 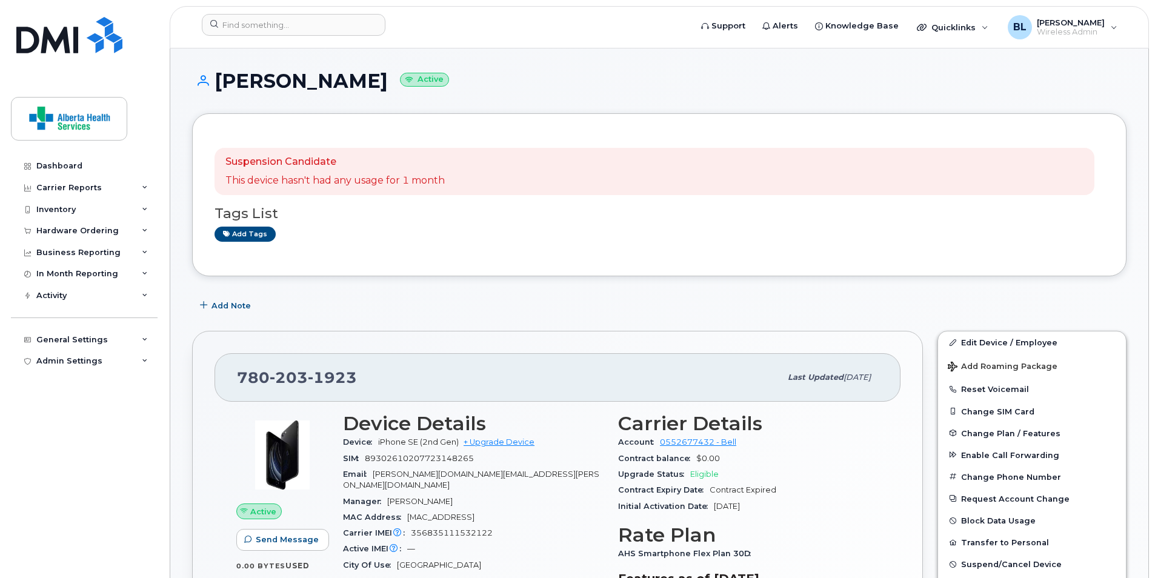 I want to click on button: Change Phone Number, so click(x=1032, y=477).